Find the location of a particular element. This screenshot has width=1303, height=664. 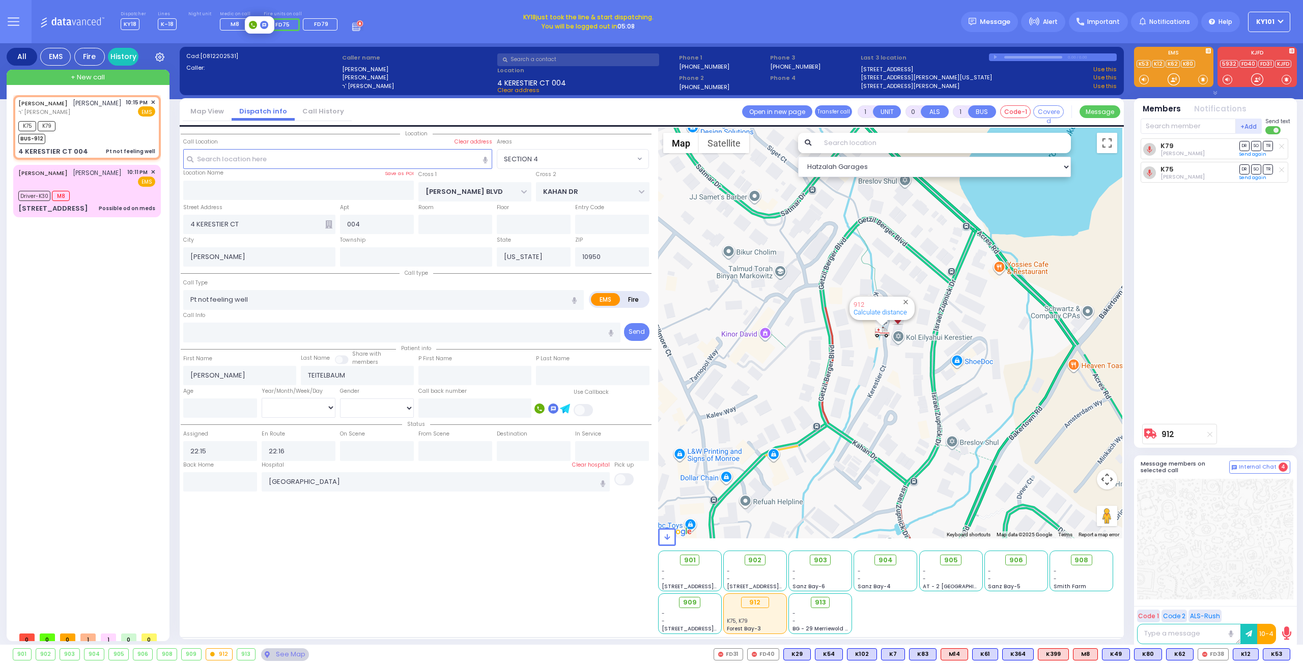

a: Open this area in Google Maps (opens a new window) is located at coordinates (678, 532).